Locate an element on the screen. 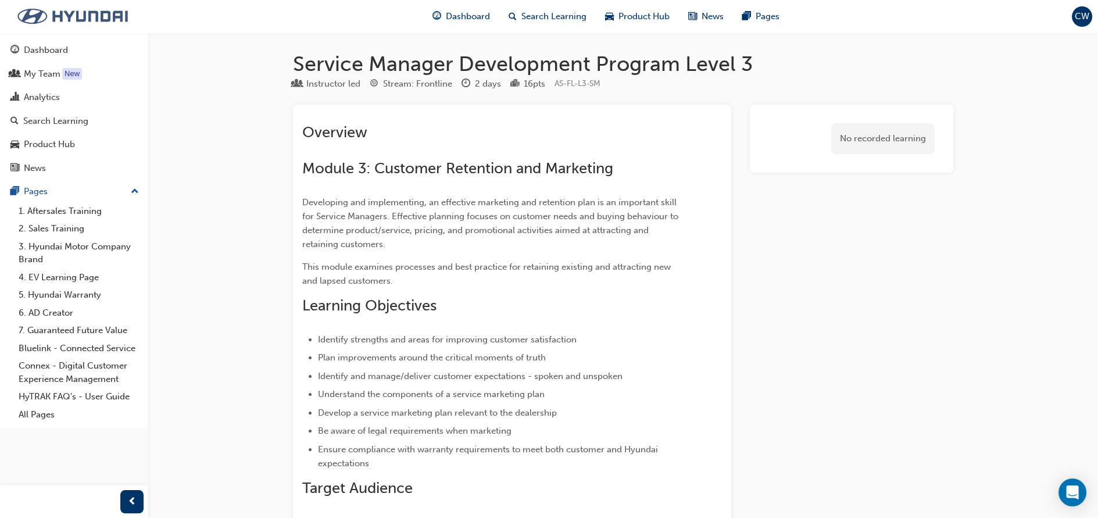  span: Learning resource code is located at coordinates (577, 83).